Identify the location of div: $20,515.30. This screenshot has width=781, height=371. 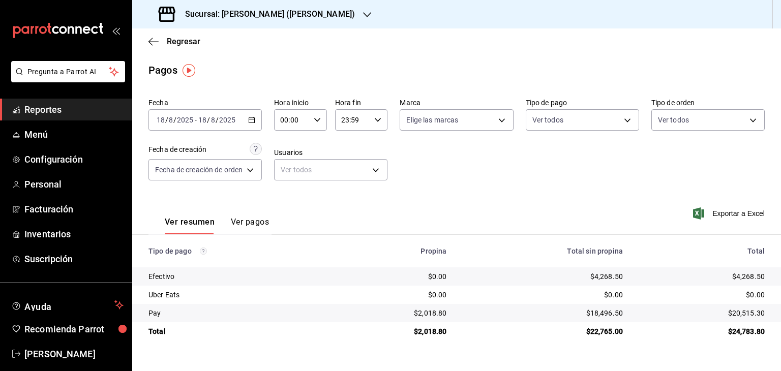
(702, 313).